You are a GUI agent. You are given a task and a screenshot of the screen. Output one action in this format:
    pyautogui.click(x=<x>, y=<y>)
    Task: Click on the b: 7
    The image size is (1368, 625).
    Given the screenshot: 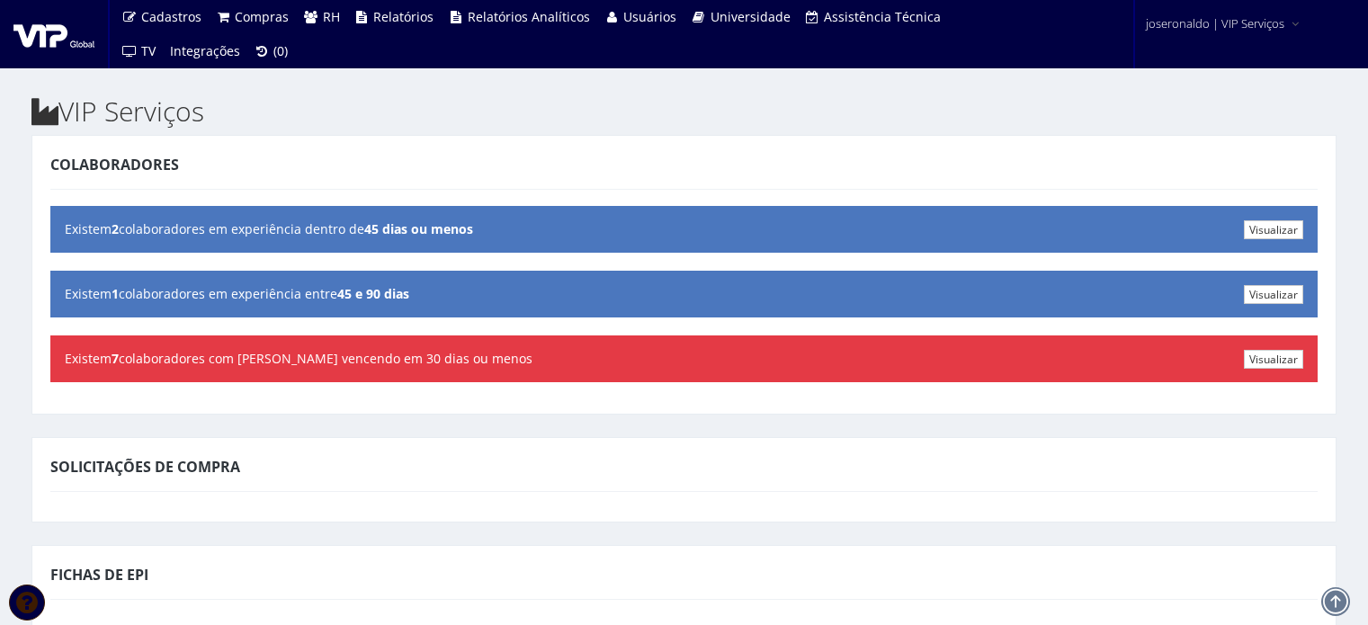 What is the action you would take?
    pyautogui.click(x=115, y=358)
    